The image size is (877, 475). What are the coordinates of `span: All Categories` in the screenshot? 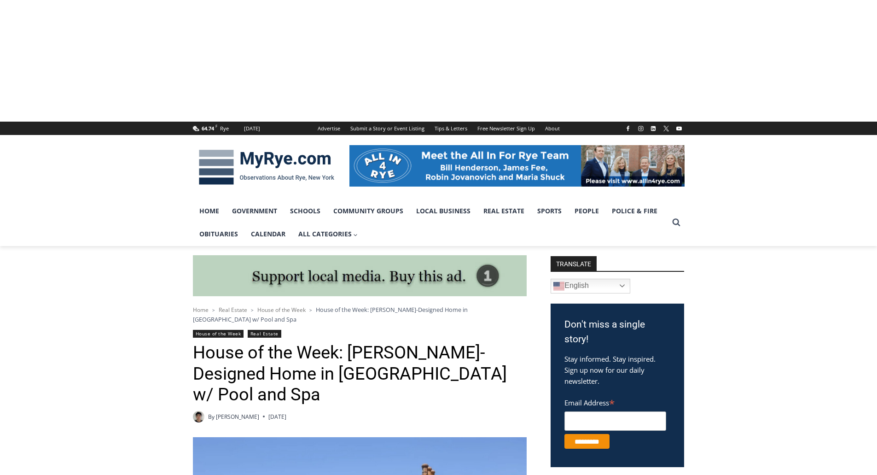 It's located at (328, 234).